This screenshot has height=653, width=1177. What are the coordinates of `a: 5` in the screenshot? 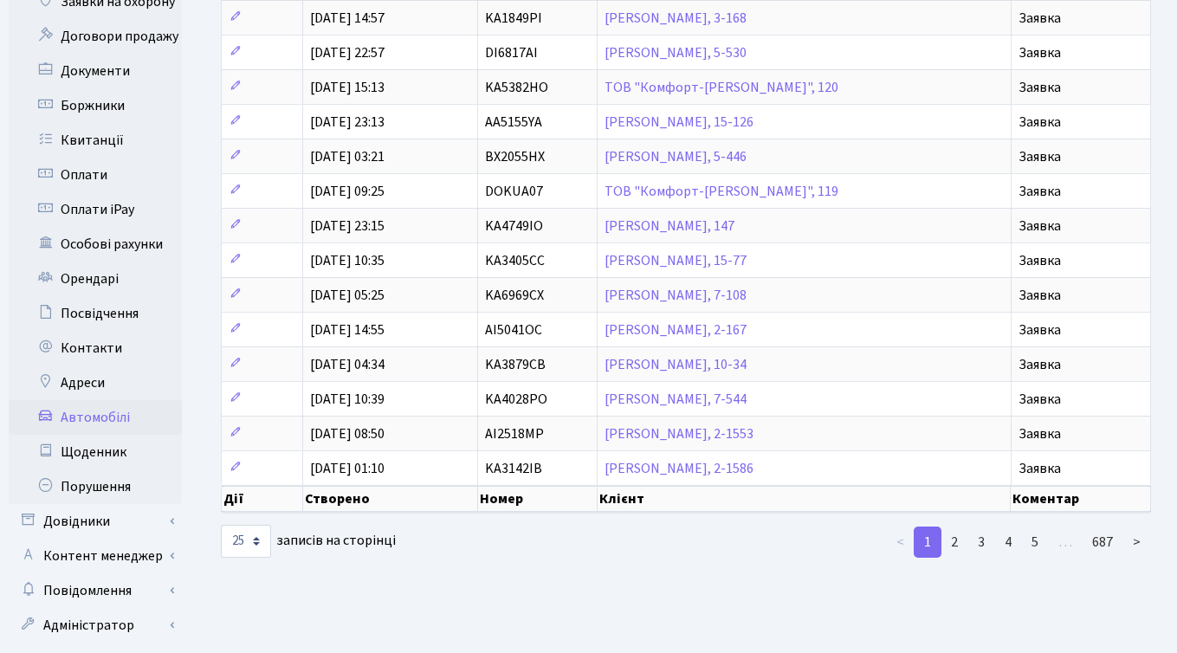 It's located at (1035, 542).